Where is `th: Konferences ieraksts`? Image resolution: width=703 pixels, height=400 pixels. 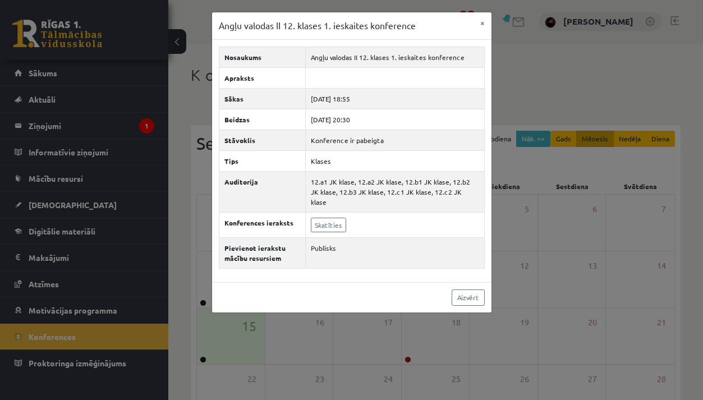 th: Konferences ieraksts is located at coordinates (262, 224).